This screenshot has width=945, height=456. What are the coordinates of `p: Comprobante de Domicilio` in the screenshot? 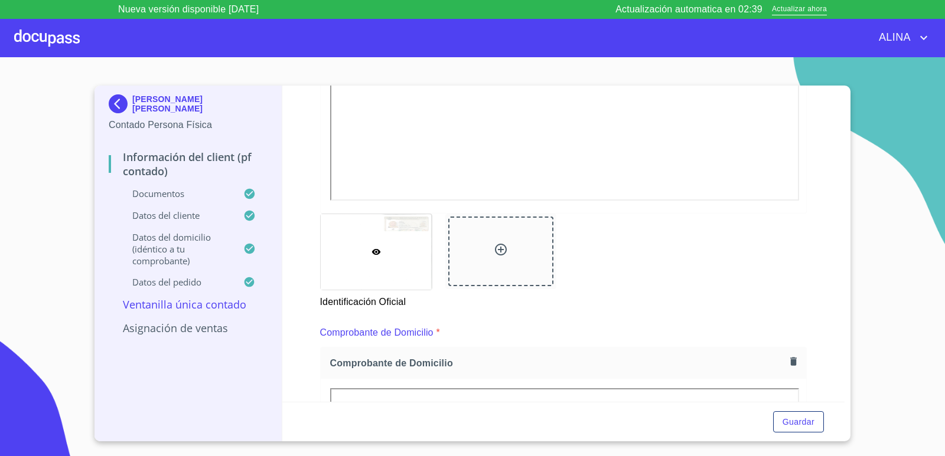 It's located at (377, 333).